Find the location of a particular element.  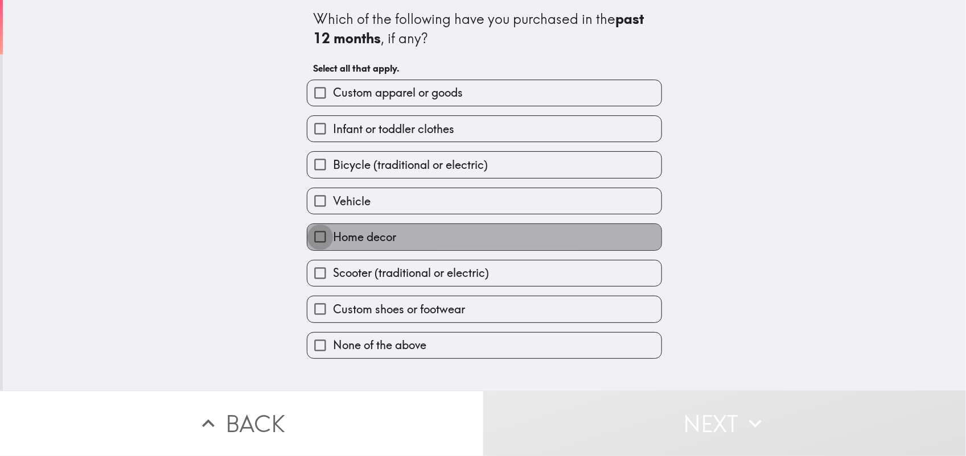

span: None of the above is located at coordinates (380, 345).